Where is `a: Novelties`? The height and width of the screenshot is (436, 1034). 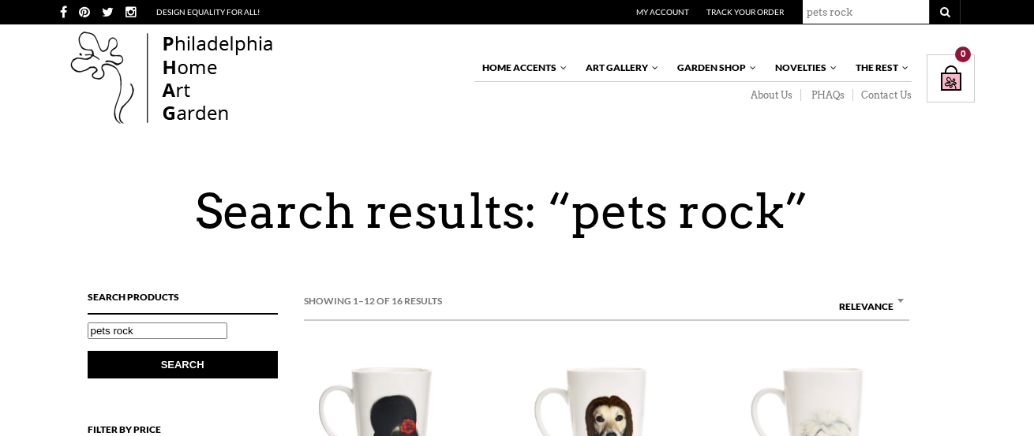
a: Novelties is located at coordinates (803, 68).